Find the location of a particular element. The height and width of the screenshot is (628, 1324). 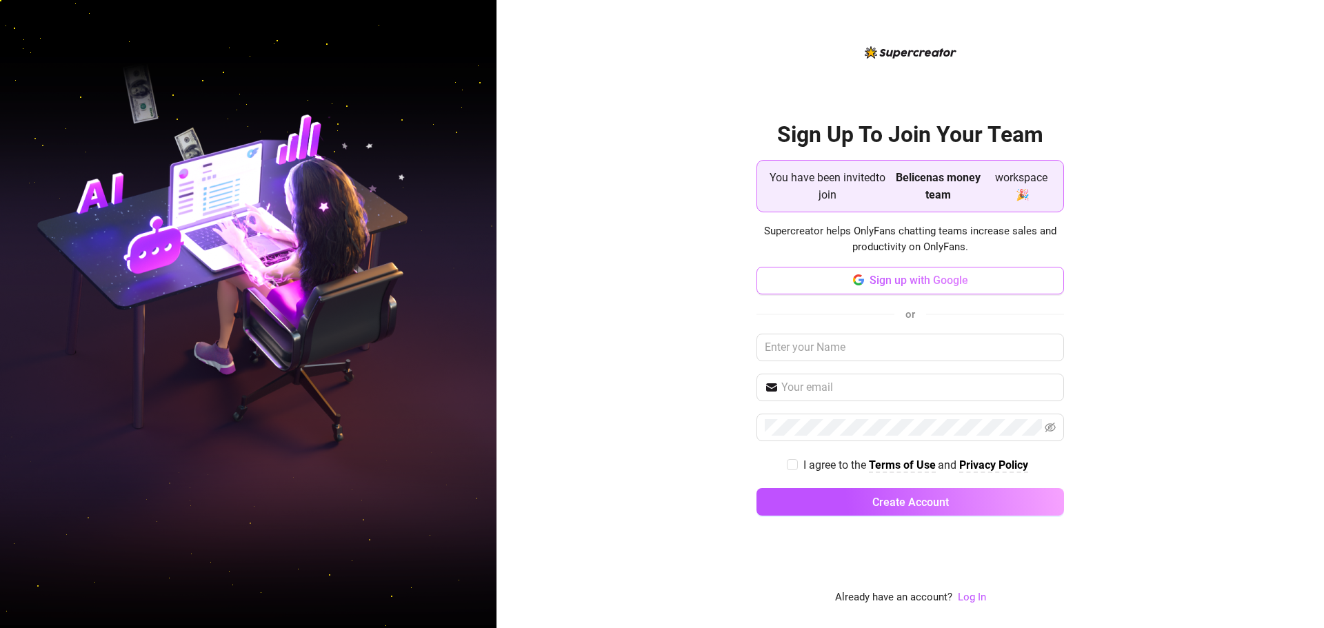

span: workspace 🎉 is located at coordinates (1021, 186).